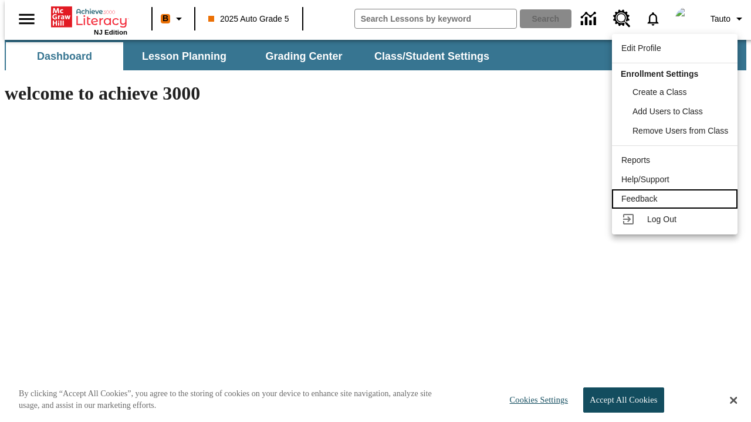 This screenshot has height=422, width=751. What do you see at coordinates (623, 400) in the screenshot?
I see `button: Accept All Cookies` at bounding box center [623, 400].